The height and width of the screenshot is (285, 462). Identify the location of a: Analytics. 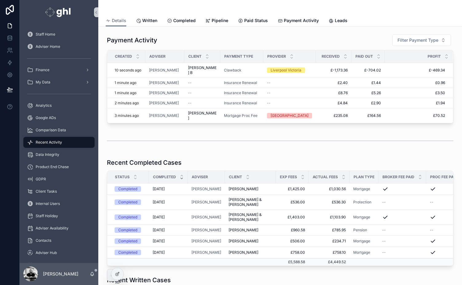
(59, 106).